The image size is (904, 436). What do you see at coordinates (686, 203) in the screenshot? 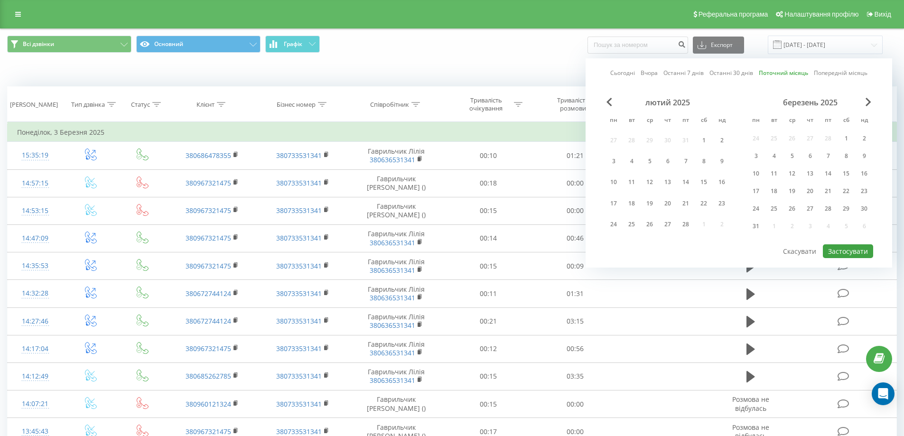
I see `div: пт 21 лют 2025 р.` at bounding box center [686, 203].